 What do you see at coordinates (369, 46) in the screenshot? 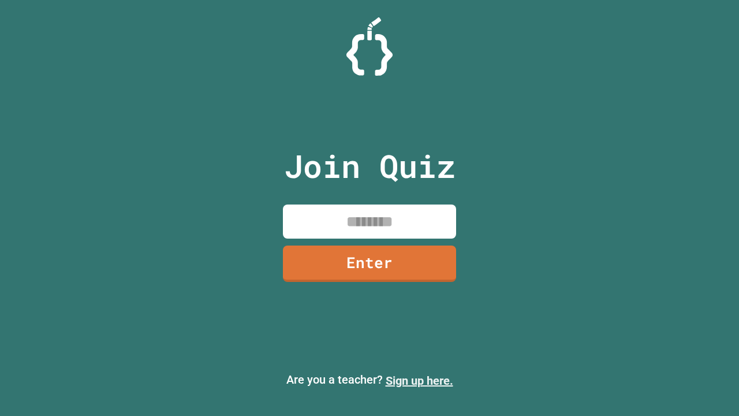
I see `img: Logo.svg` at bounding box center [369, 46].